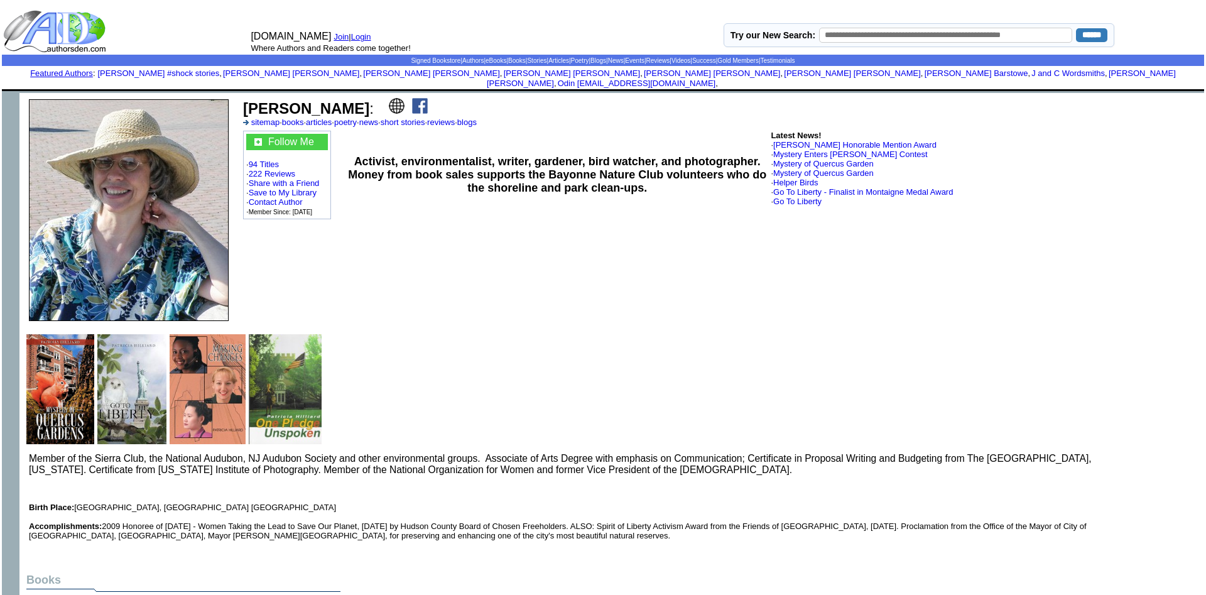 This screenshot has width=1206, height=595. Describe the element at coordinates (580, 60) in the screenshot. I see `a: Poetry` at that location.